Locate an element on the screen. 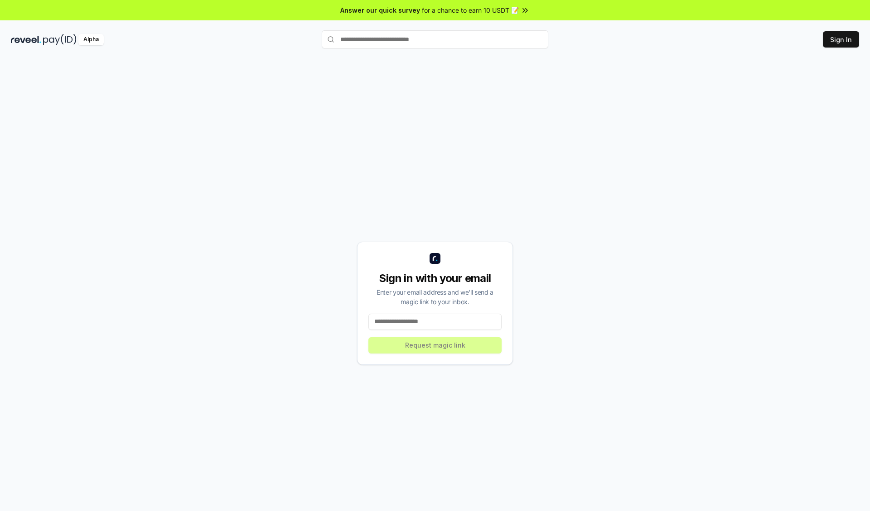 Image resolution: width=870 pixels, height=511 pixels. img: pay_id is located at coordinates (60, 39).